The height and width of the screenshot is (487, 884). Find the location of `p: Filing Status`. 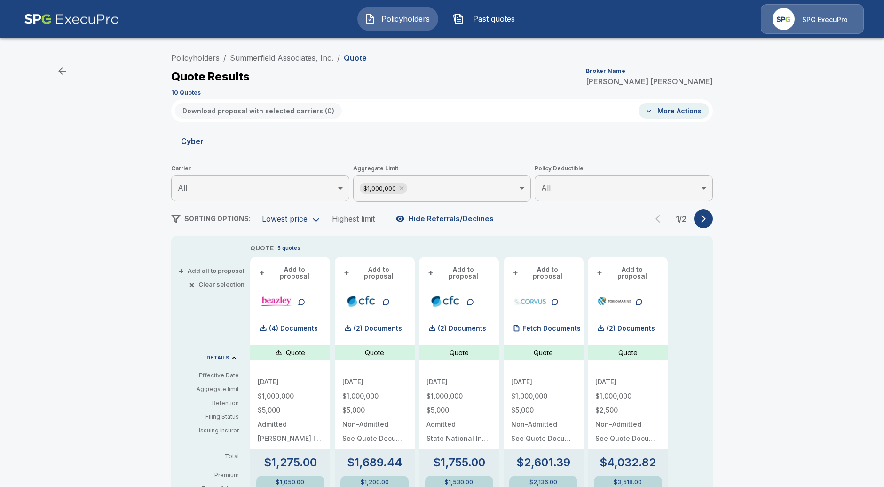

p: Filing Status is located at coordinates (209, 417).